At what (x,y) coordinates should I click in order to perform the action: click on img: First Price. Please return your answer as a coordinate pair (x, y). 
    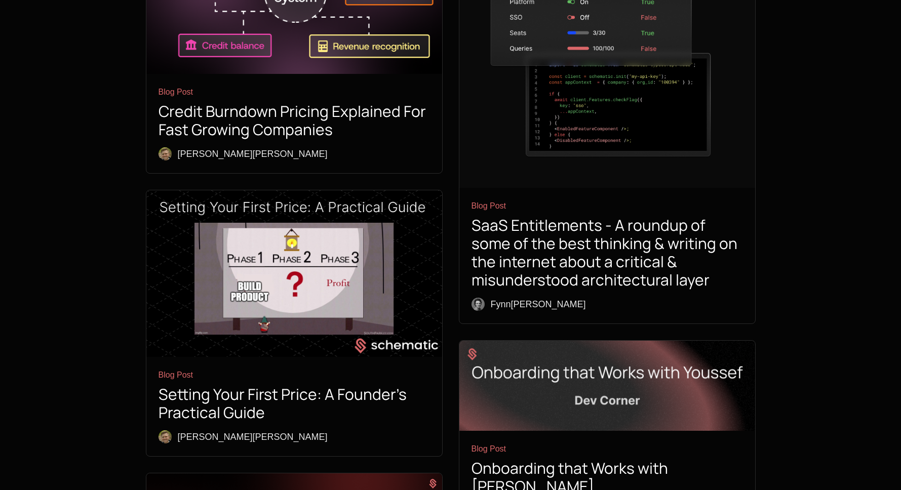
    Looking at the image, I should click on (294, 273).